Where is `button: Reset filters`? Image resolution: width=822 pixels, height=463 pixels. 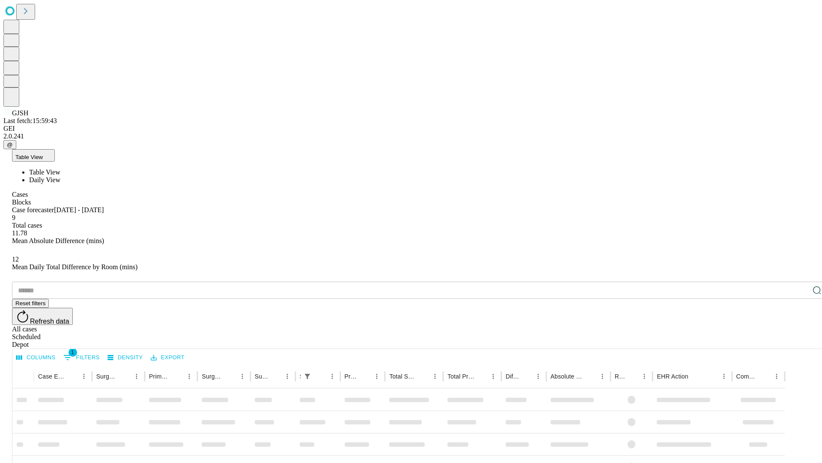 button: Reset filters is located at coordinates (30, 303).